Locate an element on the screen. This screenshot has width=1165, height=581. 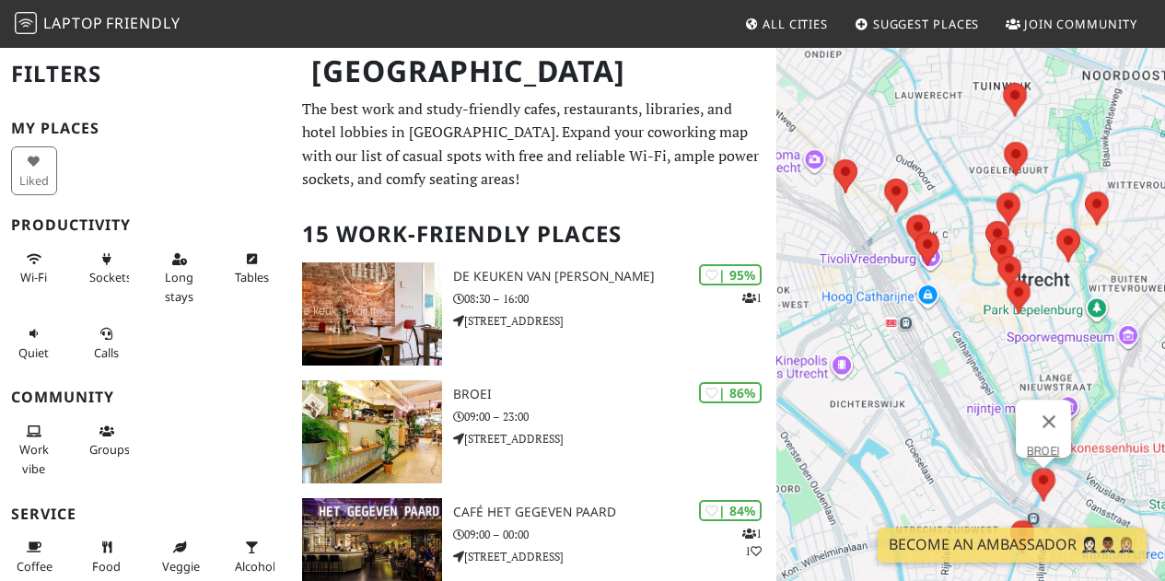
span: Veggie is located at coordinates (181, 567).